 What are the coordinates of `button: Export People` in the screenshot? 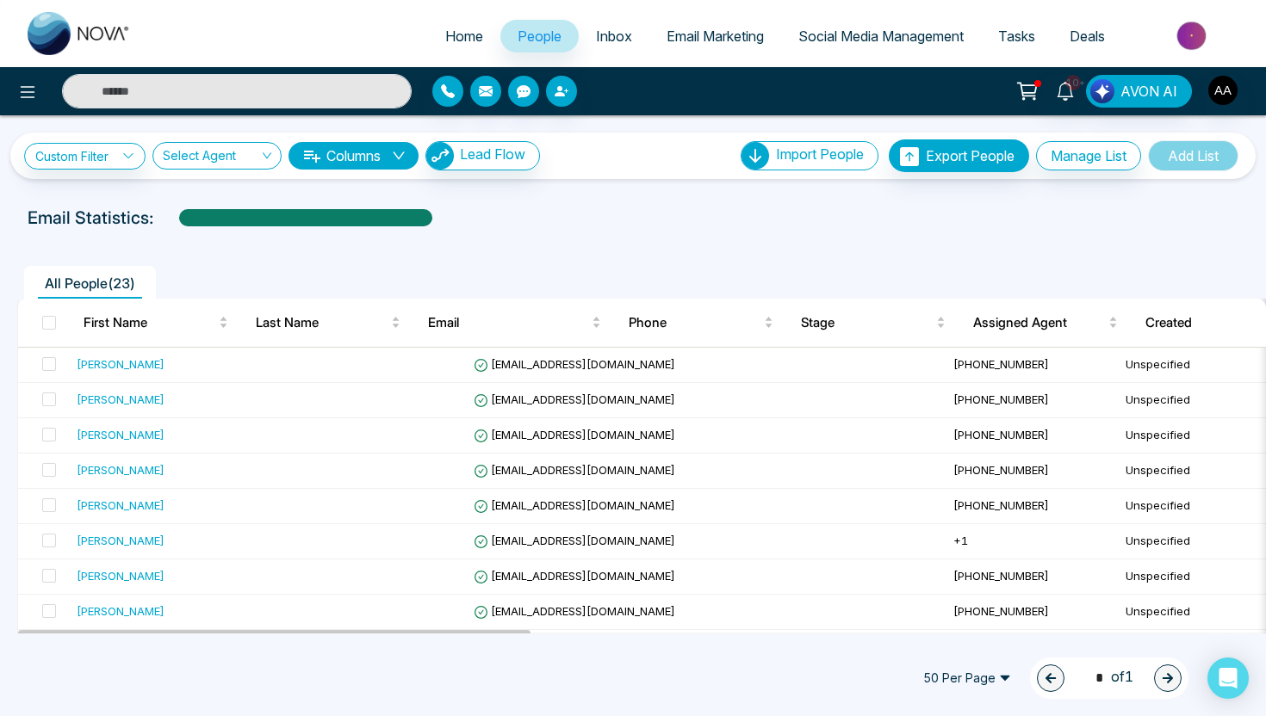 It's located at (958, 156).